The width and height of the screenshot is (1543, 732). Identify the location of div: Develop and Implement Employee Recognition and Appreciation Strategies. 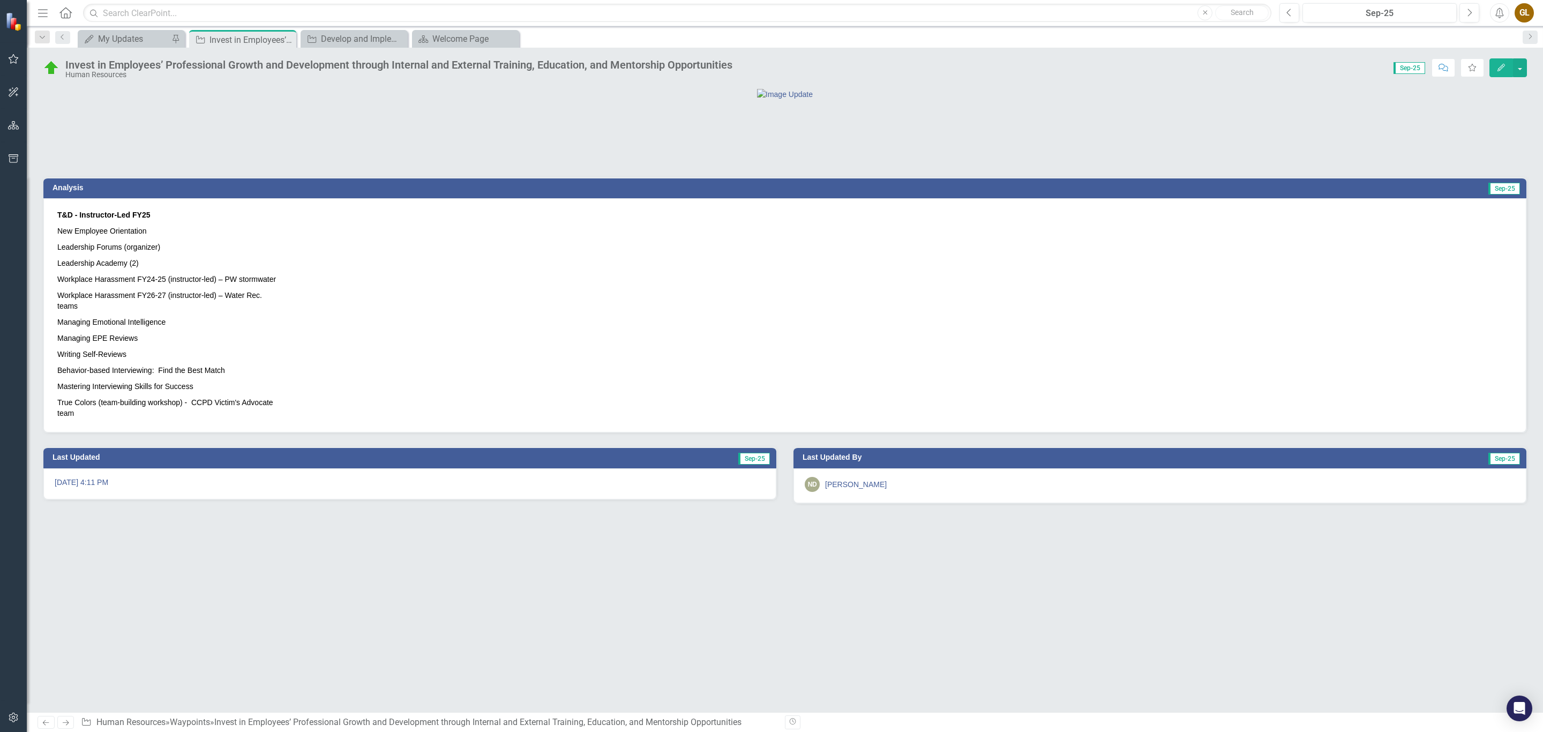
(363, 39).